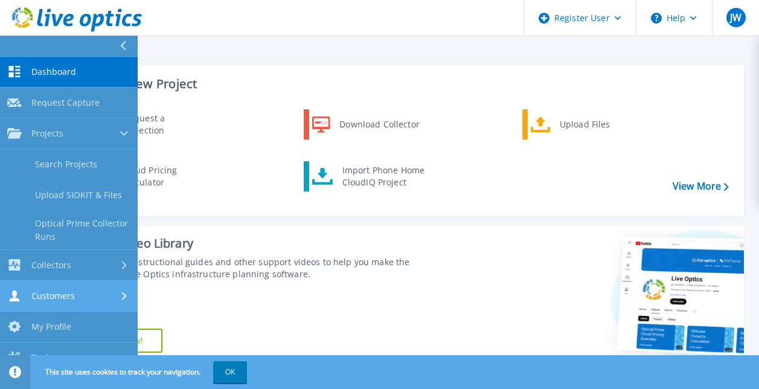  I want to click on span: JW, so click(736, 18).